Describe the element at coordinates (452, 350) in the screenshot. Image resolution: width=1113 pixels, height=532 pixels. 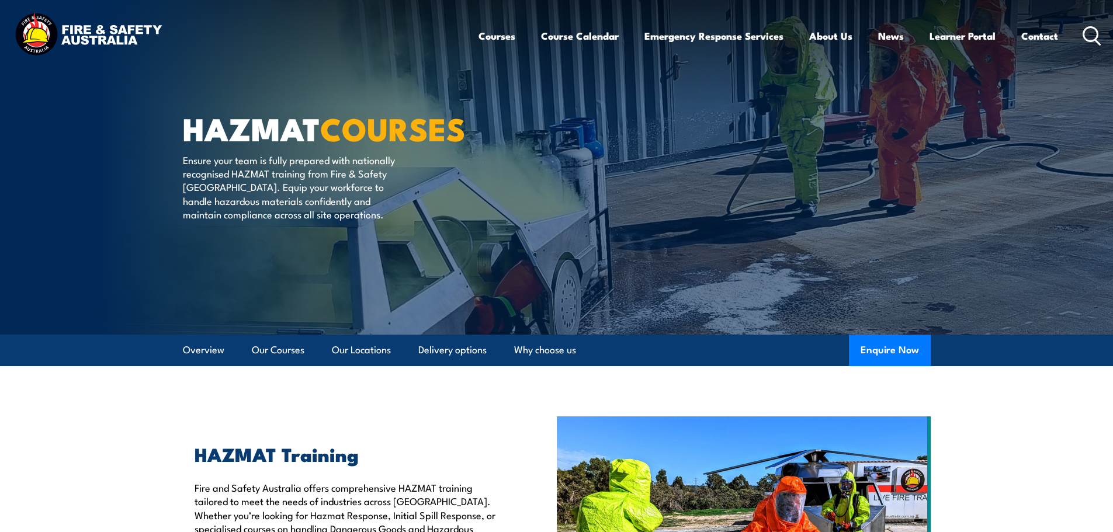
I see `a: Delivery options` at that location.